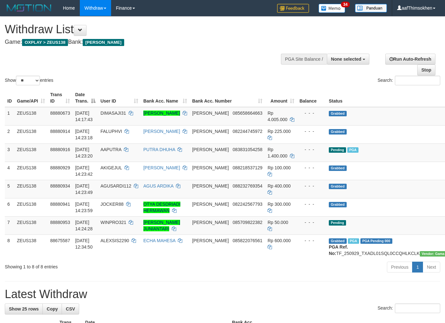  I want to click on span: Copy 082242567793 to clipboard, so click(247, 204).